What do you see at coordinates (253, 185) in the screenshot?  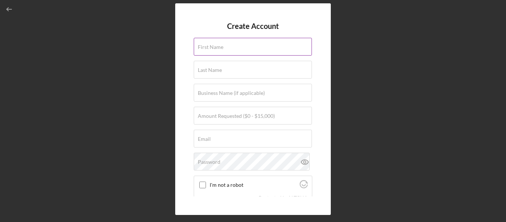 I see `label: I'm not a robot` at bounding box center [253, 185].